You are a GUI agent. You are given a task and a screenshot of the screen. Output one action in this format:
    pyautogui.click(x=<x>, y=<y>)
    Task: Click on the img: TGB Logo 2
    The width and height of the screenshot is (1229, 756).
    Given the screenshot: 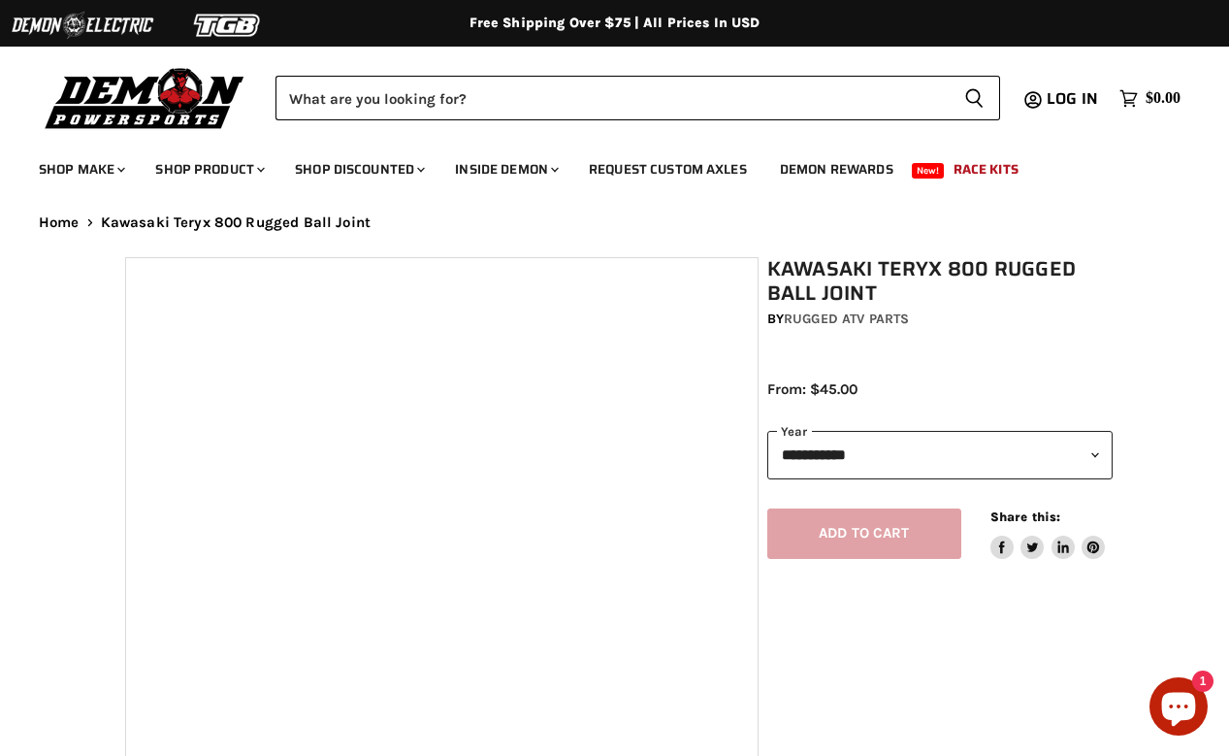 What is the action you would take?
    pyautogui.click(x=228, y=25)
    